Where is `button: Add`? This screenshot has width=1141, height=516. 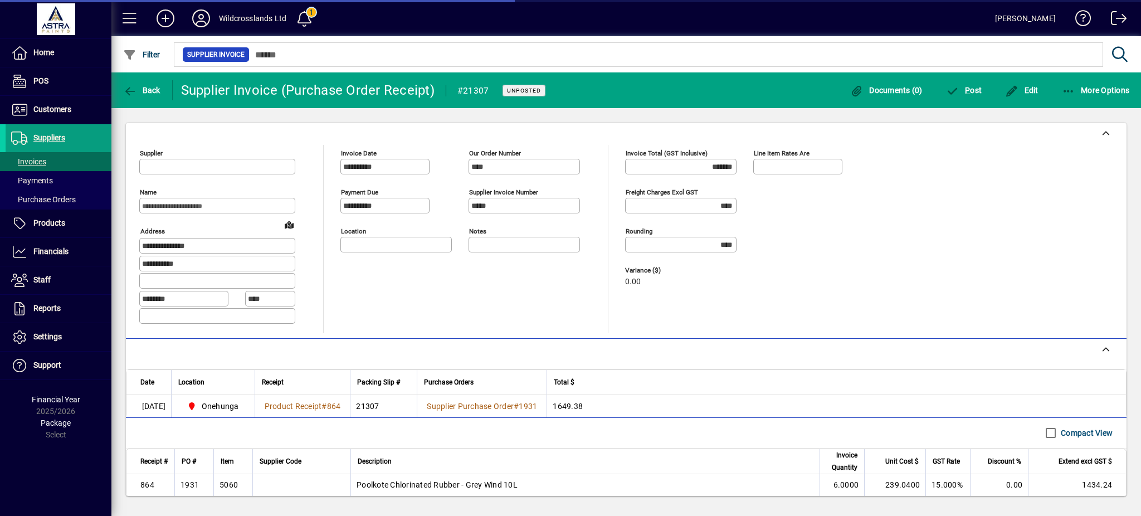
button: Add is located at coordinates (166, 18).